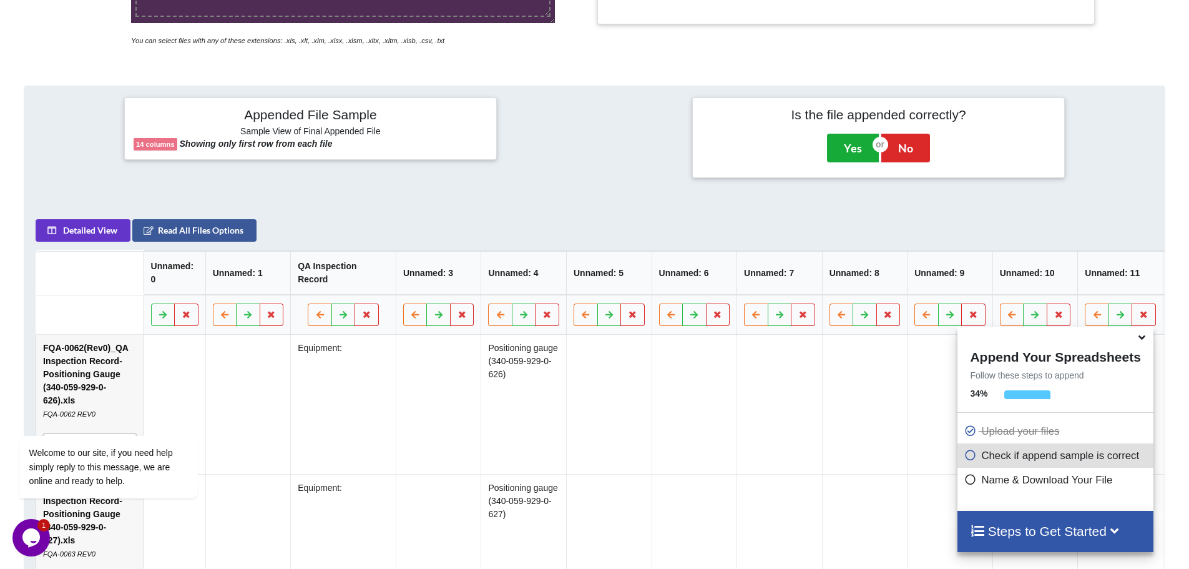  Describe the element at coordinates (155, 144) in the screenshot. I see `b: 14 columns` at that location.